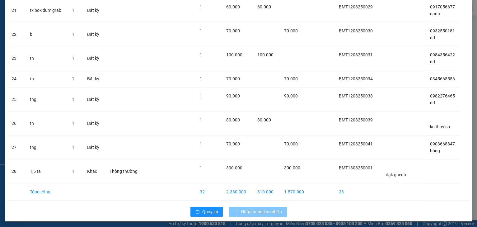 The width and height of the screenshot is (477, 227). I want to click on span: BMT1208250030, so click(355, 31).